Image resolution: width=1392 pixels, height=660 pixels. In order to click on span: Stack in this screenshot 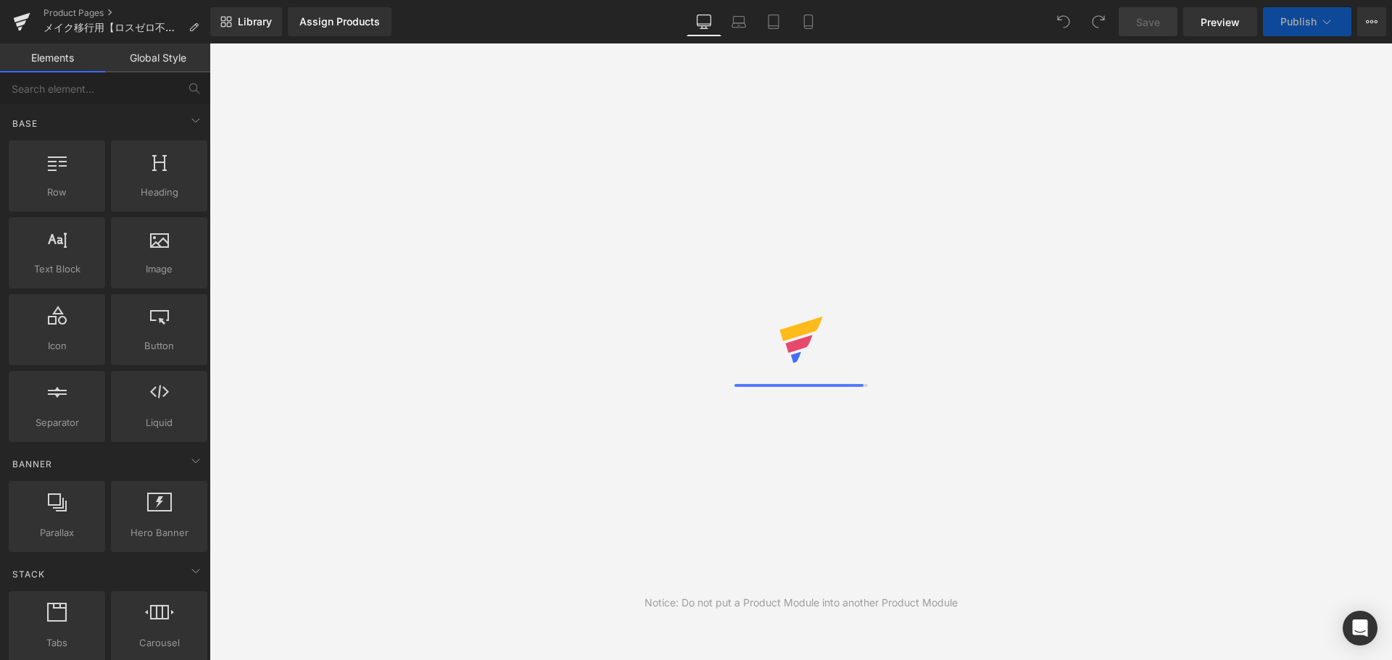, I will do `click(28, 574)`.